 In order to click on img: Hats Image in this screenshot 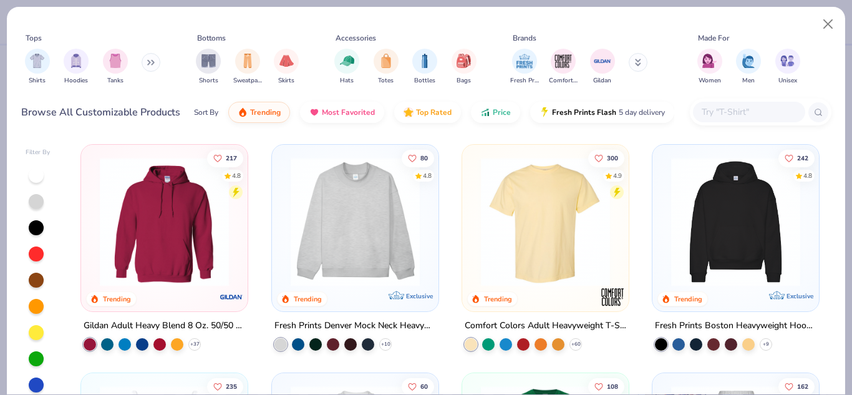, I will do `click(347, 61)`.